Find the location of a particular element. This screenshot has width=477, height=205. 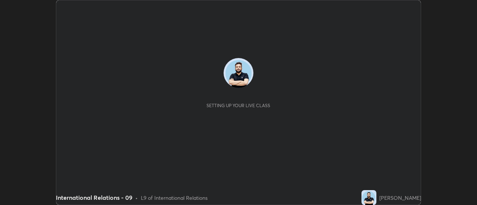

div: Setting up your live class is located at coordinates (238, 105).